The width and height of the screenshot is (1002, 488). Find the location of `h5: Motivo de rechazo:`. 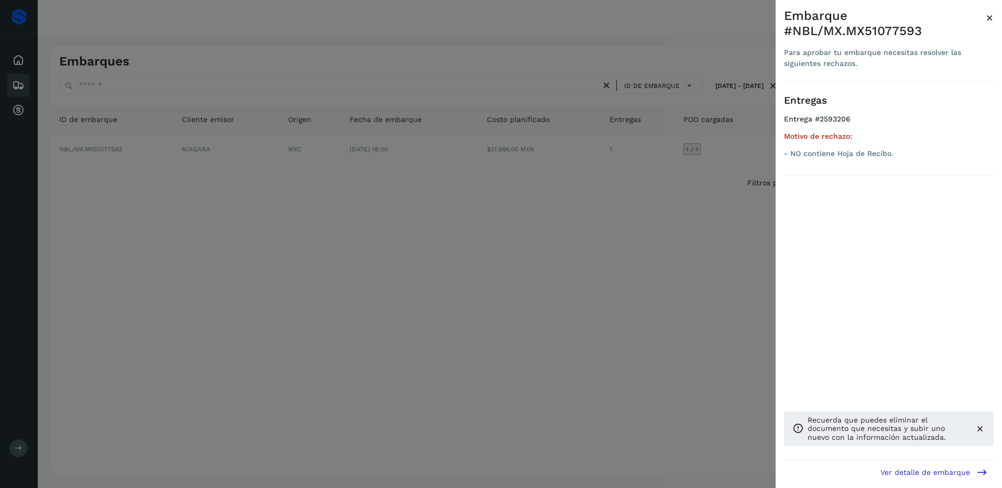

h5: Motivo de rechazo: is located at coordinates (888, 136).